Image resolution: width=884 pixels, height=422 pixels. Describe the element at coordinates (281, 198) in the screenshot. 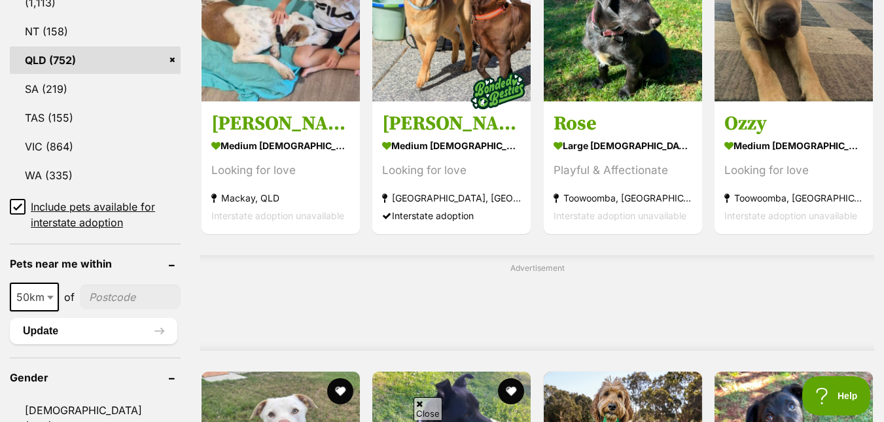

I see `strong: Mackay, QLD` at that location.